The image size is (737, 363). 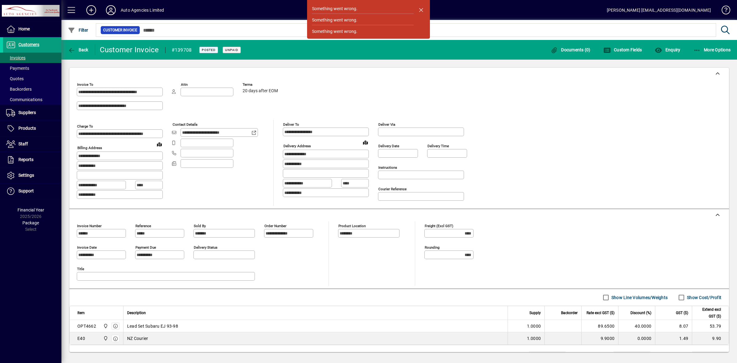 I want to click on a: Settings, so click(x=32, y=175).